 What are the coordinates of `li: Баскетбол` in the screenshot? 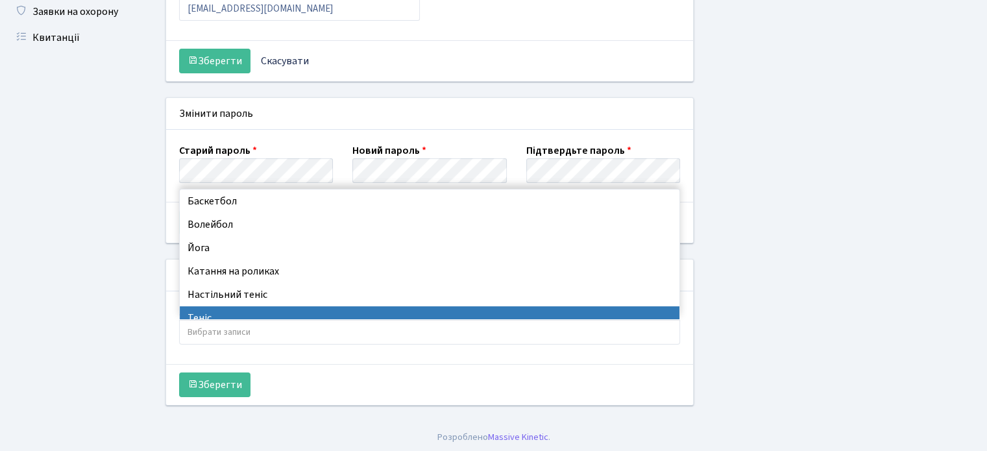 It's located at (429, 201).